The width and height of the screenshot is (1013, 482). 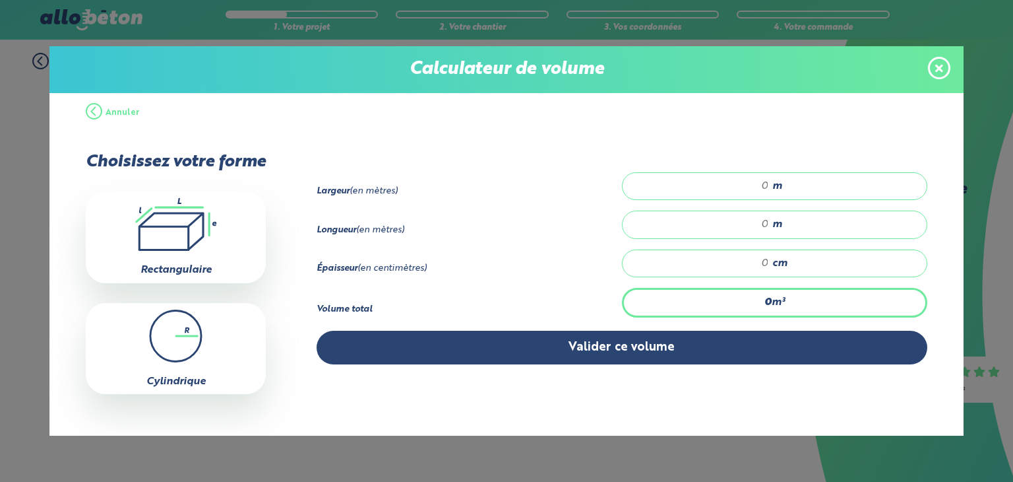 I want to click on button: Valider ce volume, so click(x=622, y=347).